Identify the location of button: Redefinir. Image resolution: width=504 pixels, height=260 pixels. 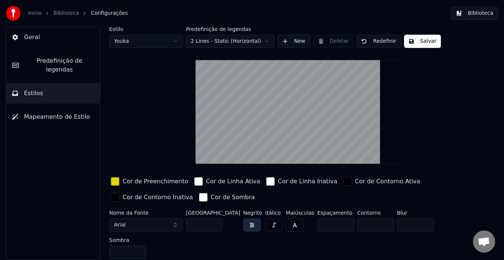
(378, 41).